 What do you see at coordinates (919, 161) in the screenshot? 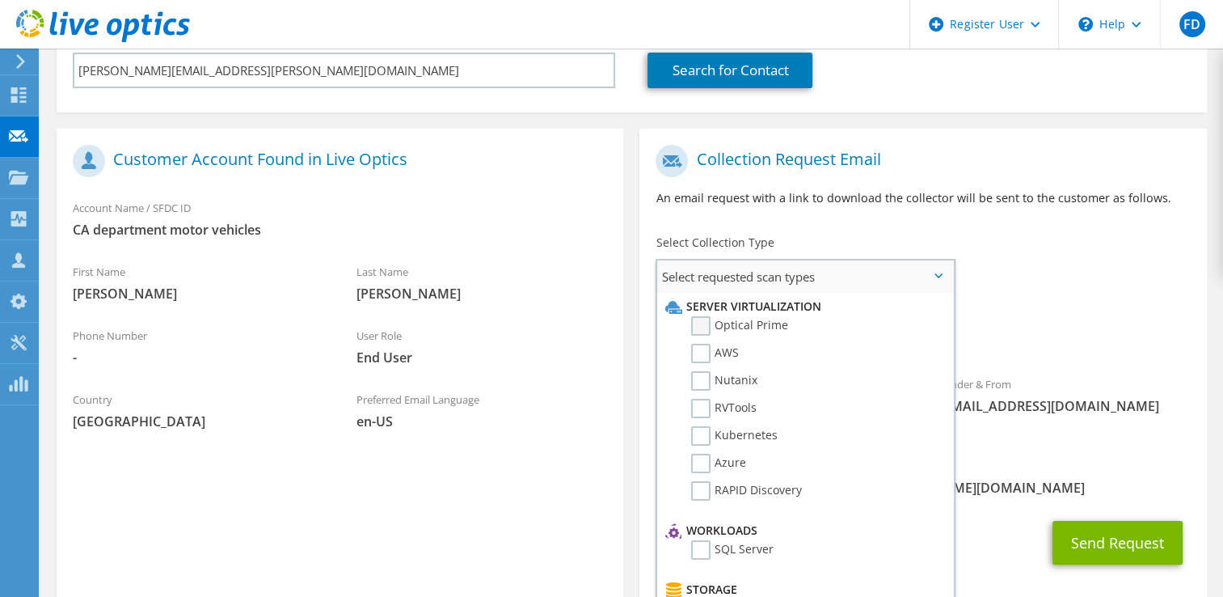
I see `h1: Collection Request Email` at bounding box center [919, 161].